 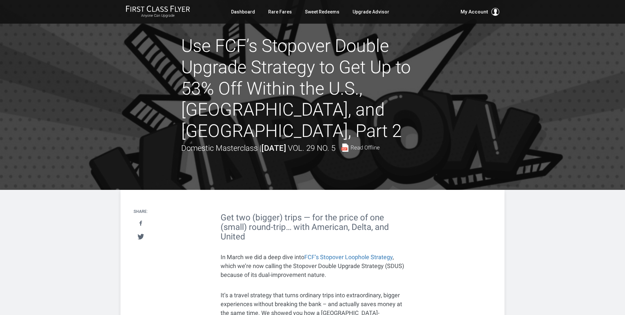 What do you see at coordinates (280, 148) in the screenshot?
I see `div: Domestic Masterclass |` at bounding box center [280, 148].